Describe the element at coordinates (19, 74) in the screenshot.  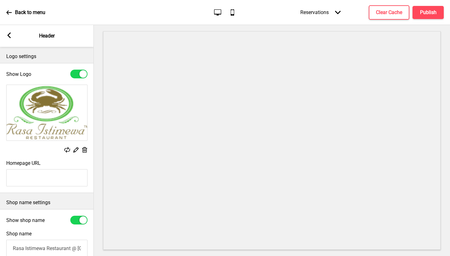
I see `label: Show Logo` at that location.